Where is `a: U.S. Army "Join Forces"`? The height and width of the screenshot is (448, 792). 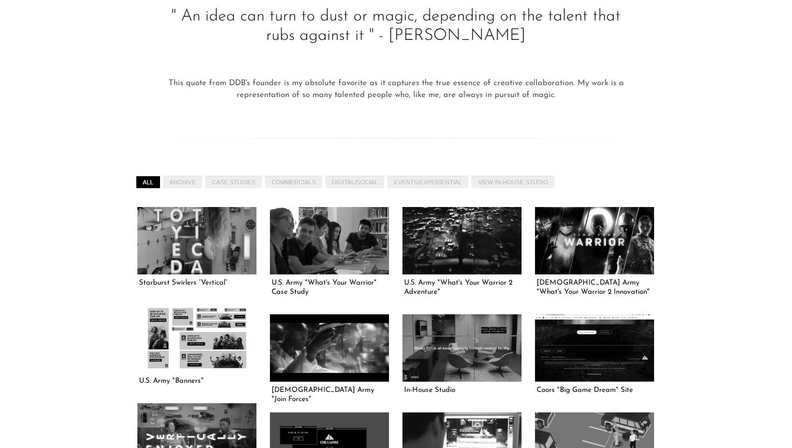
a: U.S. Army "Join Forces" is located at coordinates (329, 348).